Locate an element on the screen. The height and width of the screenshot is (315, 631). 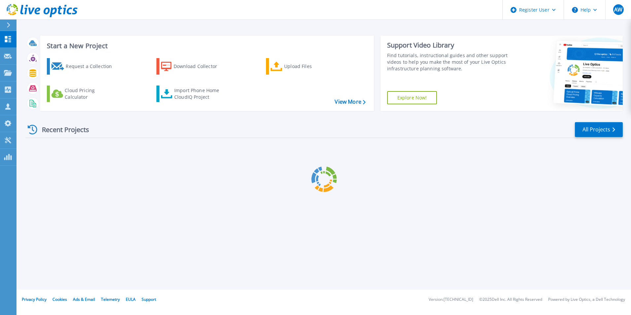
div: Download Collector is located at coordinates (200, 66).